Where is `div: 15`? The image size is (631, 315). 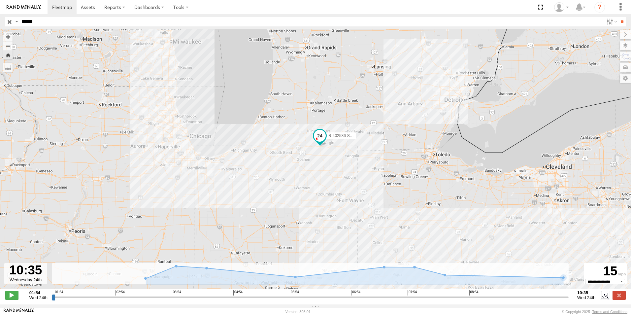
div: 15 is located at coordinates (605, 271).